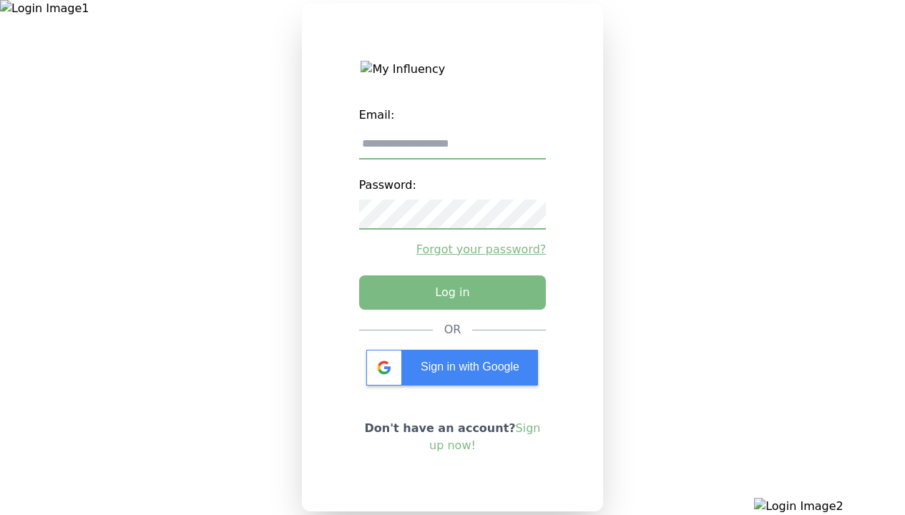 The height and width of the screenshot is (515, 905). Describe the element at coordinates (453, 437) in the screenshot. I see `p: Don't have an account?` at that location.